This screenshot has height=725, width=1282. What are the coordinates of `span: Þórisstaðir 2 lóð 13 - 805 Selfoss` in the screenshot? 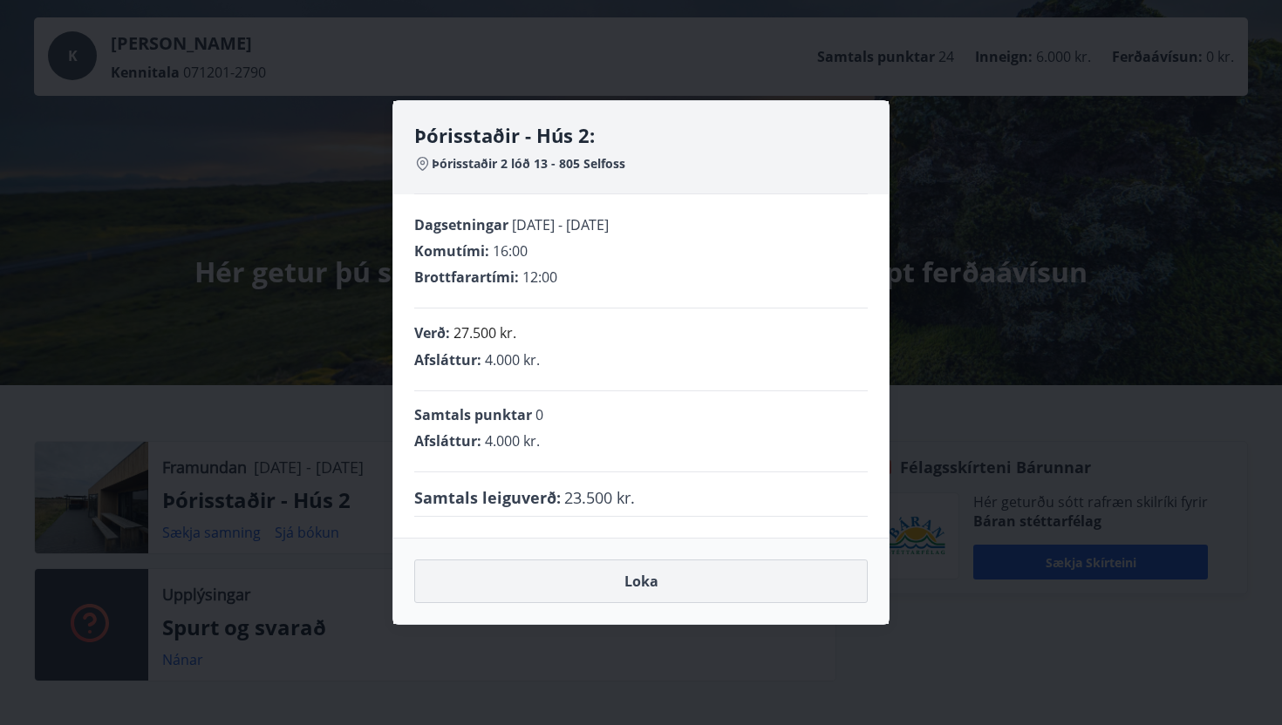 It's located at (528, 164).